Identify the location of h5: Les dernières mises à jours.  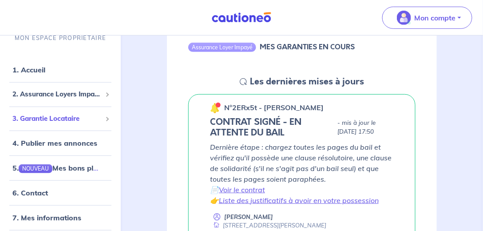
(307, 82).